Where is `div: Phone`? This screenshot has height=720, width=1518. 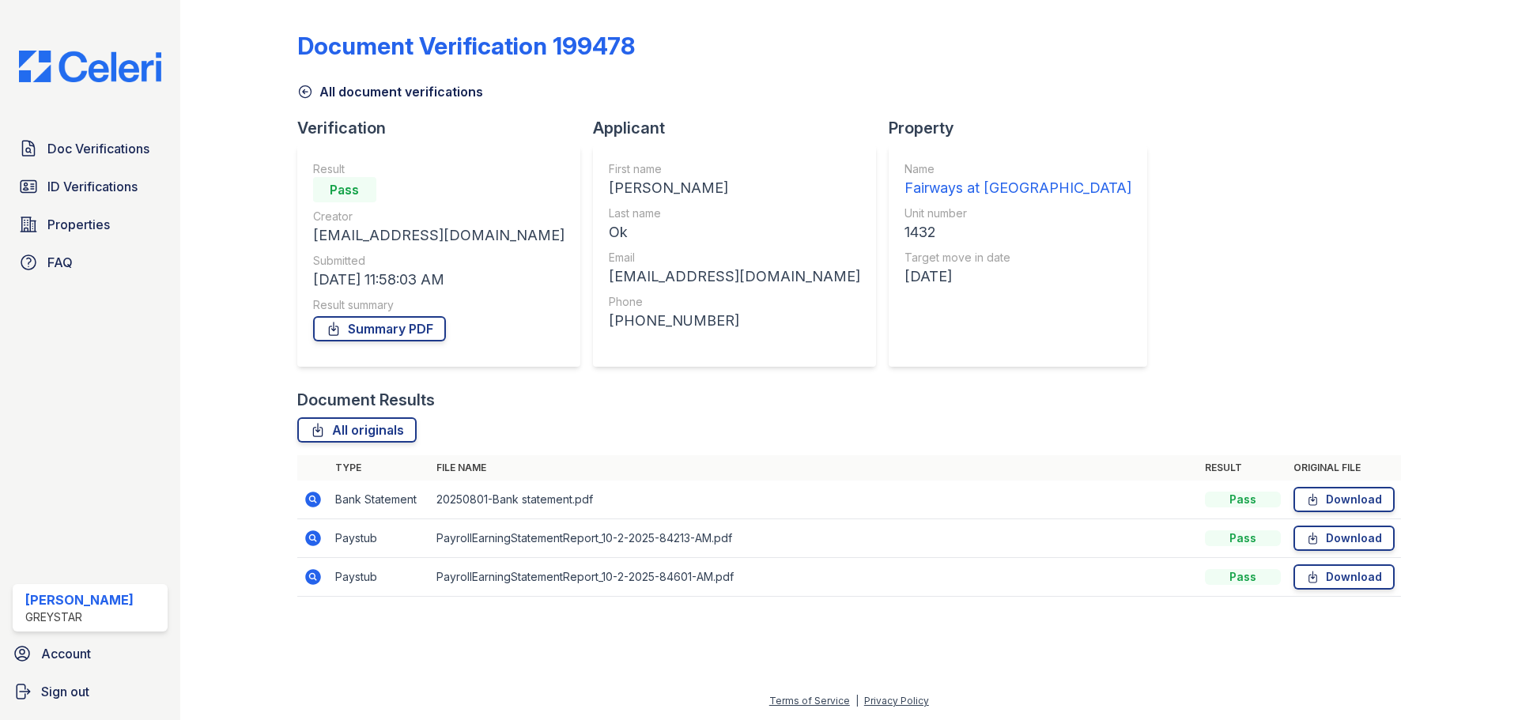 div: Phone is located at coordinates (734, 302).